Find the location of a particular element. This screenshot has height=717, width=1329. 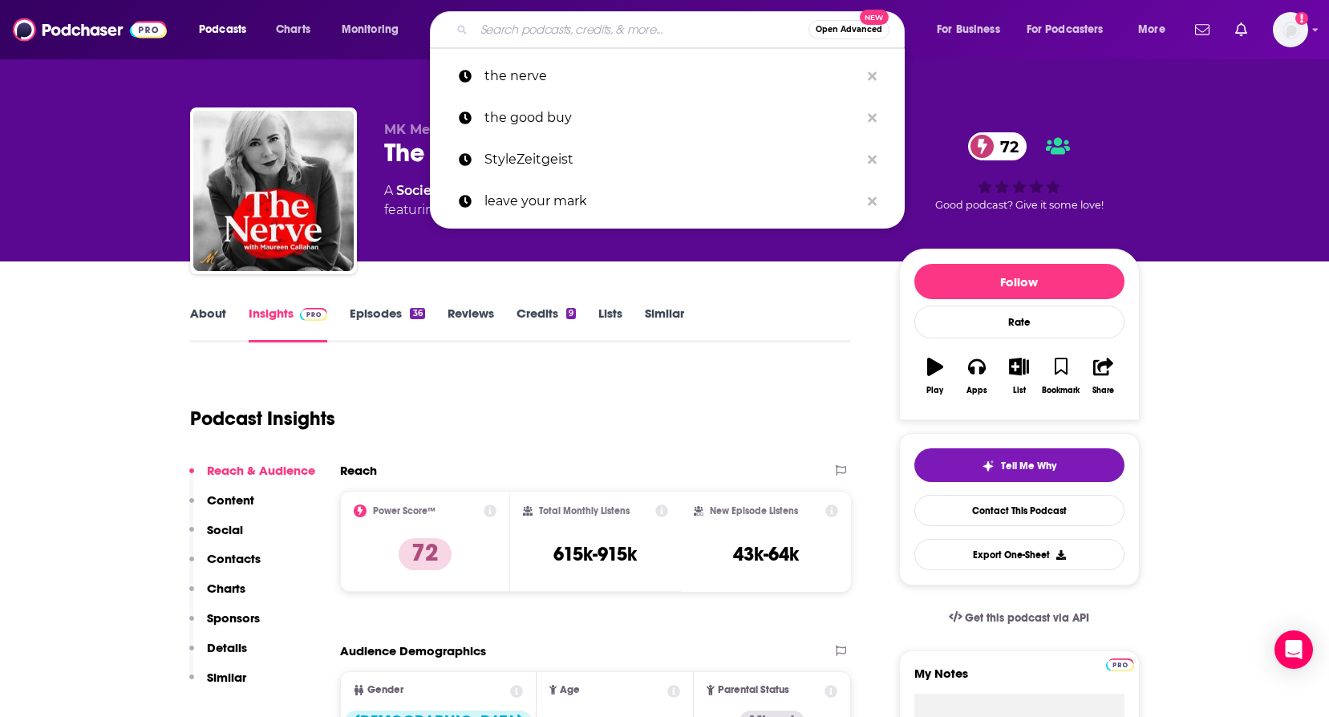

a: Podchaser - Follow, Share and Rate Podcasts is located at coordinates (90, 30).